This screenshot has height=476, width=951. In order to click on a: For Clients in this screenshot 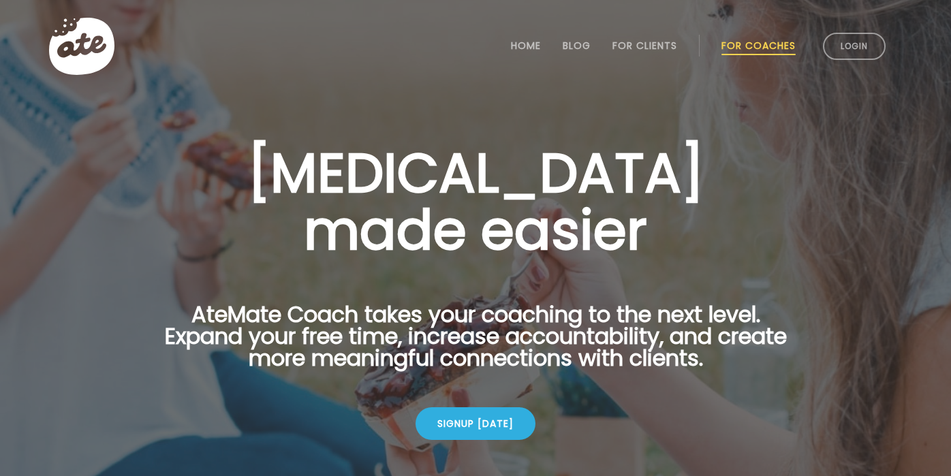, I will do `click(645, 46)`.